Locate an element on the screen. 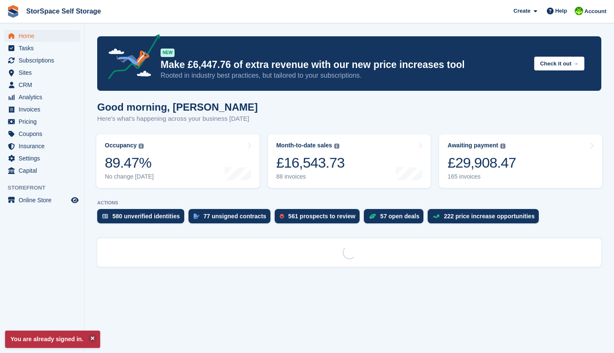  div: 57 open deals is located at coordinates (400, 216).